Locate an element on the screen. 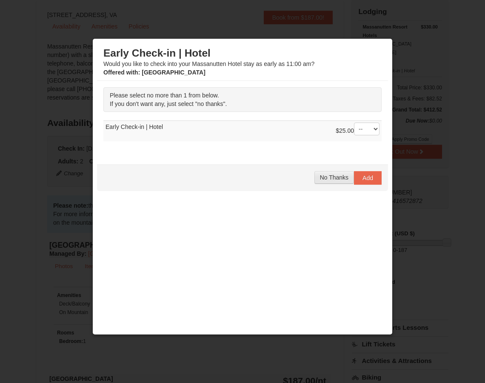 This screenshot has width=485, height=383. button: No Thanks is located at coordinates (334, 177).